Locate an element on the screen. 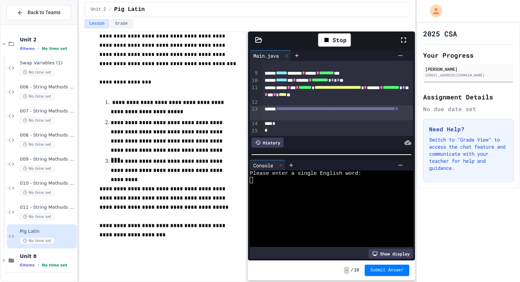 This screenshot has height=282, width=520. div: 9 is located at coordinates (254, 73).